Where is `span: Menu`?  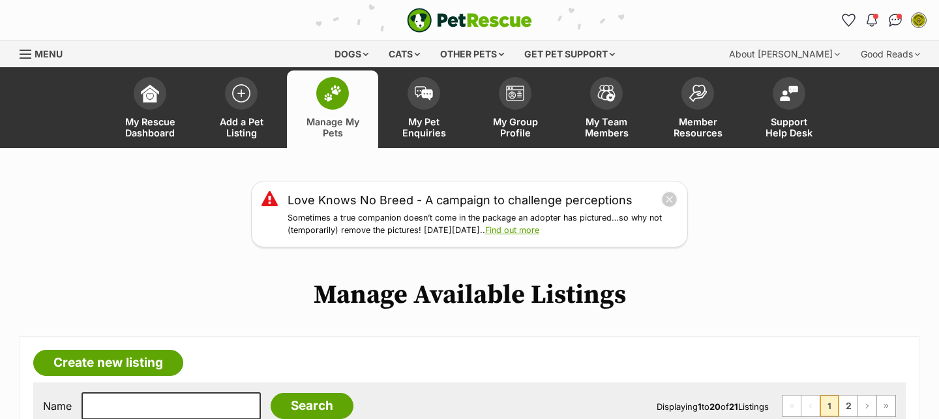 span: Menu is located at coordinates (48, 53).